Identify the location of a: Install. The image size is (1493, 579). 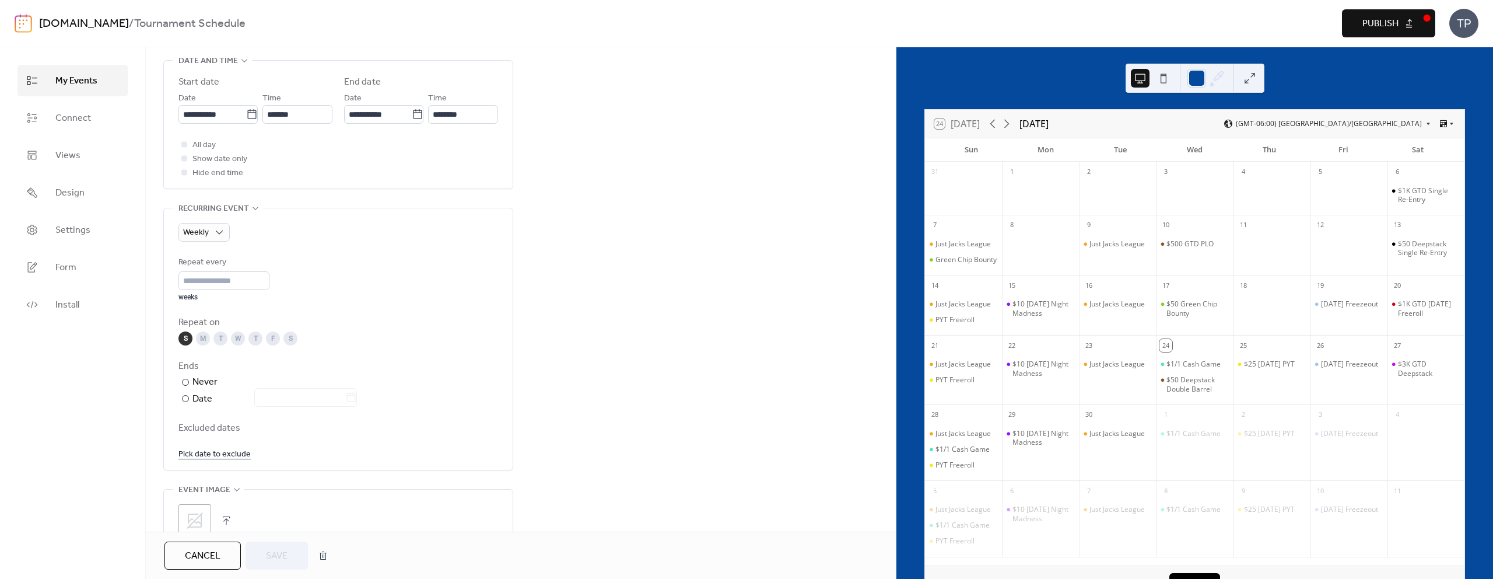
(72, 304).